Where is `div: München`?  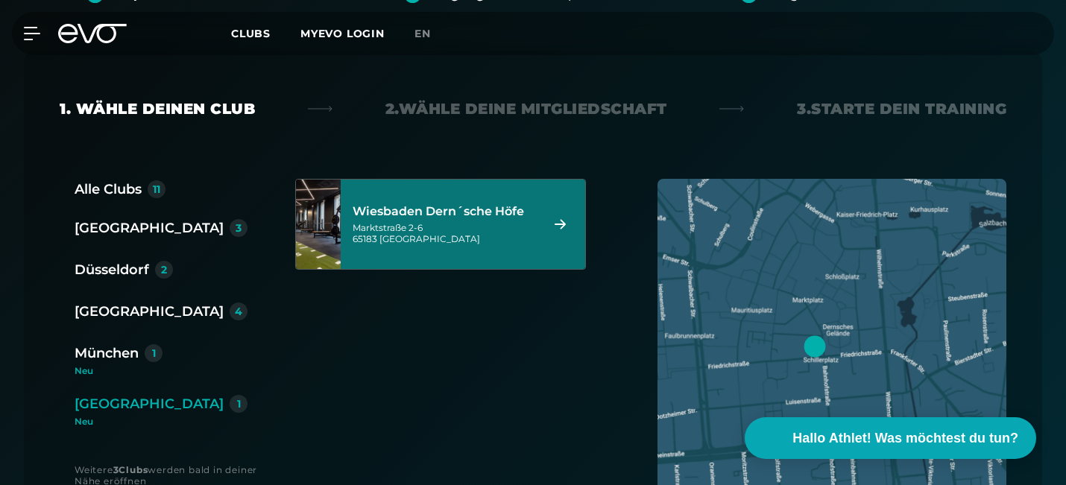
div: München is located at coordinates (107, 353).